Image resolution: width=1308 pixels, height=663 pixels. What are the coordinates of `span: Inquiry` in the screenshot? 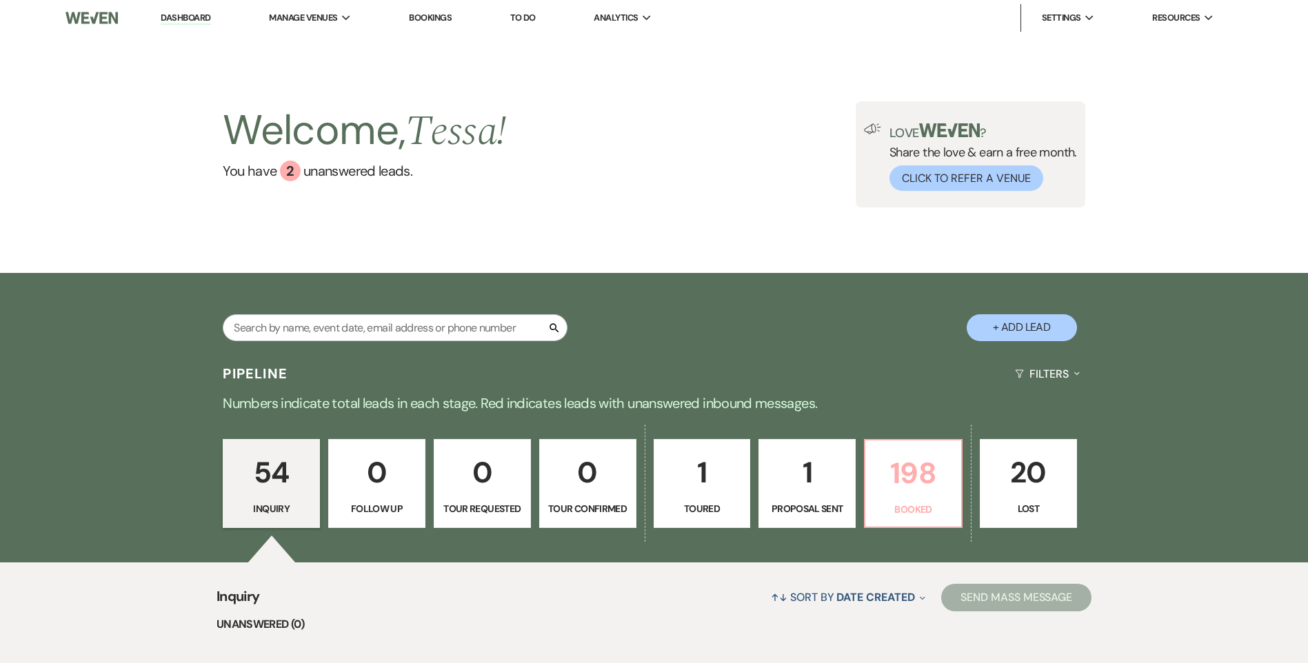 It's located at (238, 601).